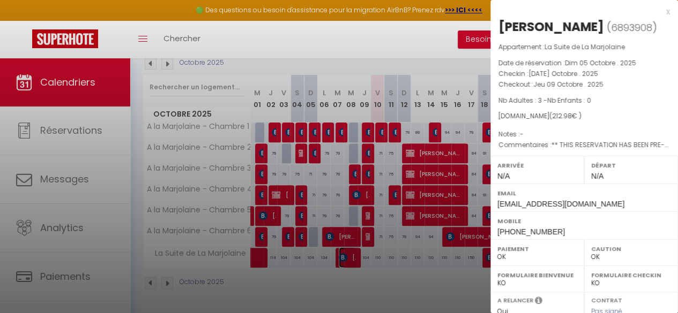 The image size is (678, 313). Describe the element at coordinates (600, 63) in the screenshot. I see `span: Dim 05 Octobre . 2025` at that location.